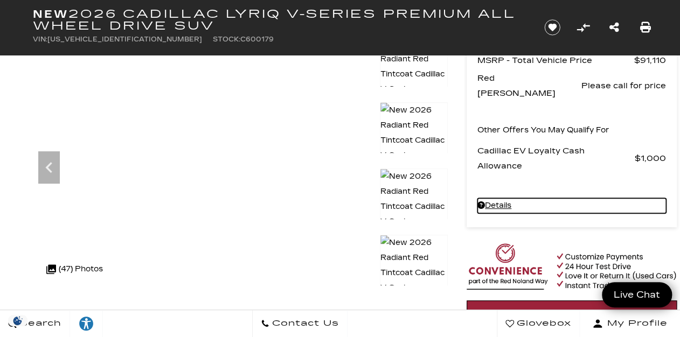 The image size is (680, 337). I want to click on button: Open user profile menu, so click(630, 324).